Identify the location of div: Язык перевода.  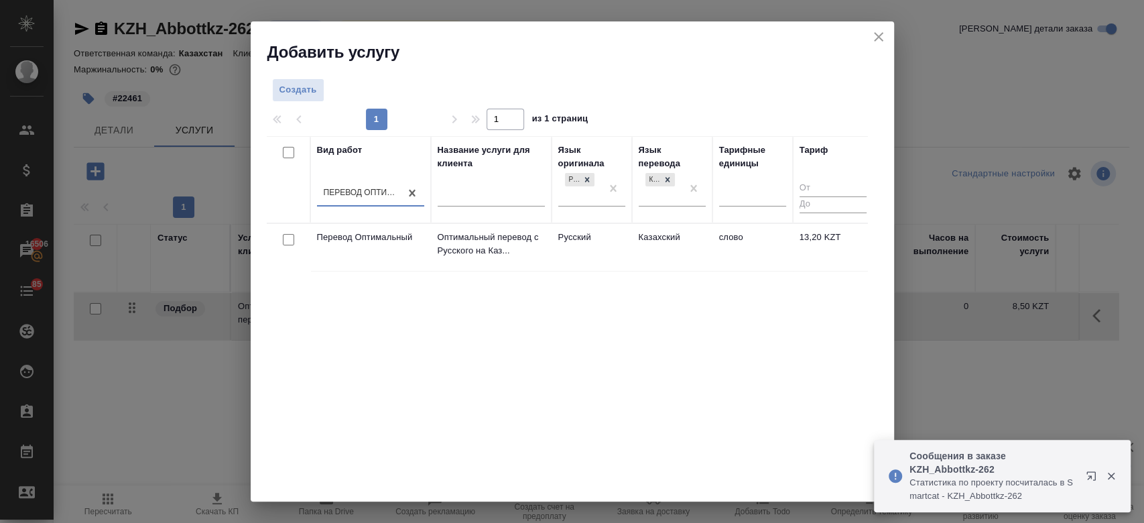
(672, 157).